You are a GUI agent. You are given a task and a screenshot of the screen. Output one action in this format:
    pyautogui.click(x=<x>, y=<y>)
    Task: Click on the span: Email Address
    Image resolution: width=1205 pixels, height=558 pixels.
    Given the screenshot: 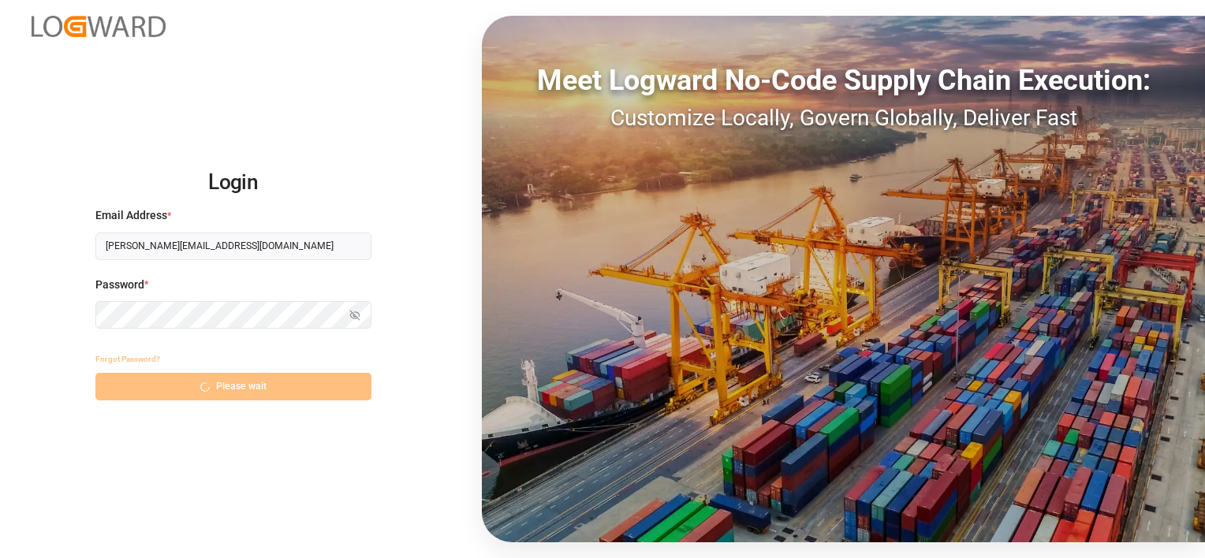 What is the action you would take?
    pyautogui.click(x=131, y=215)
    